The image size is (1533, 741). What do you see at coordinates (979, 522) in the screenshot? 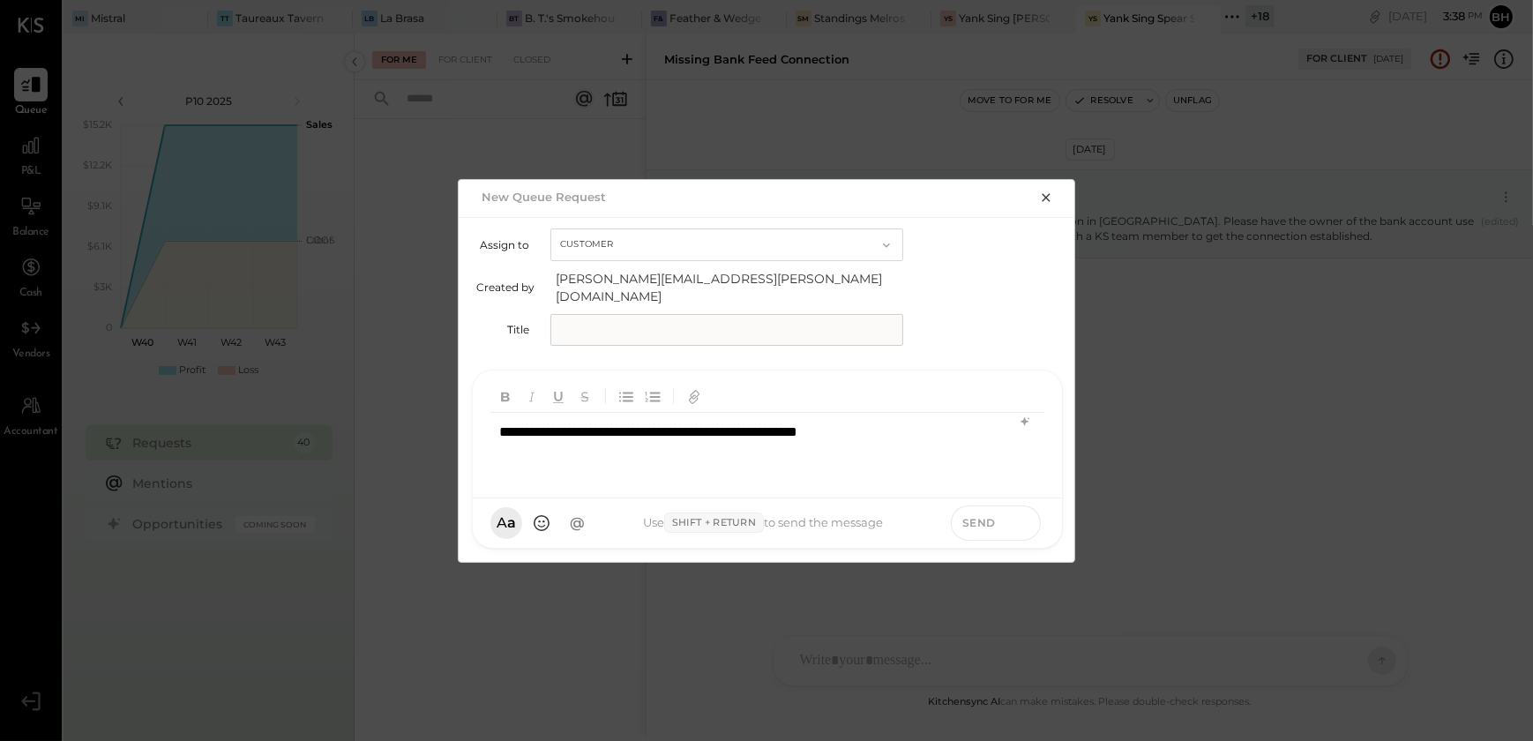
I see `span: Send` at bounding box center [979, 522].